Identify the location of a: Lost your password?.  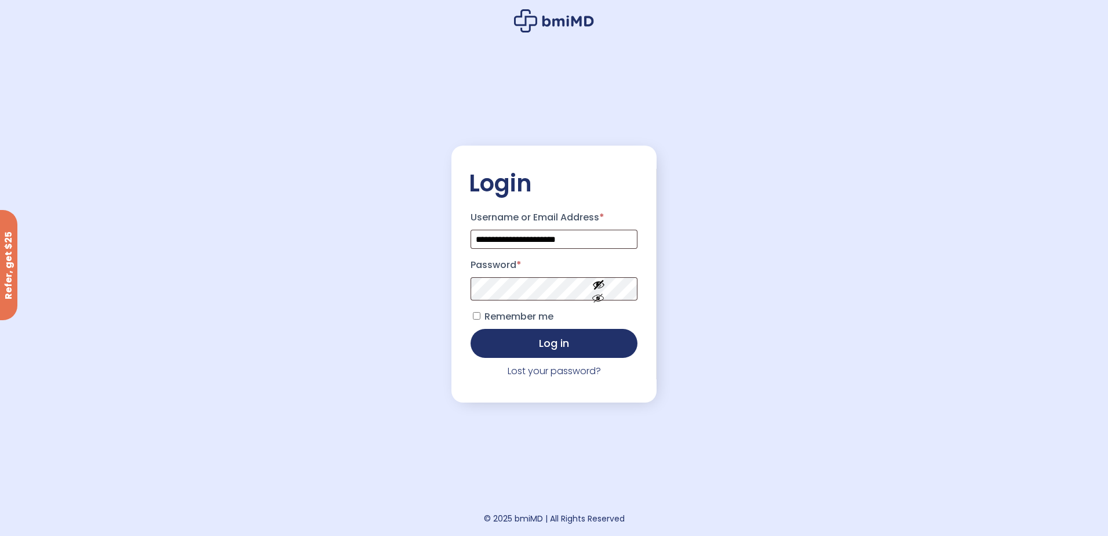
(554, 370).